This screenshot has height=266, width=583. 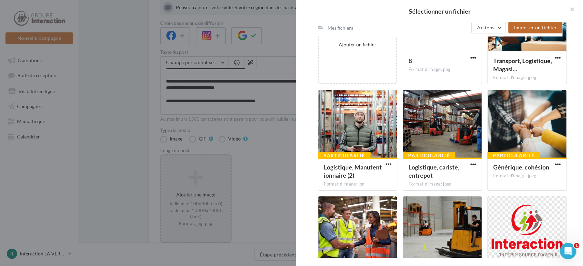 I want to click on span: 8, so click(x=410, y=61).